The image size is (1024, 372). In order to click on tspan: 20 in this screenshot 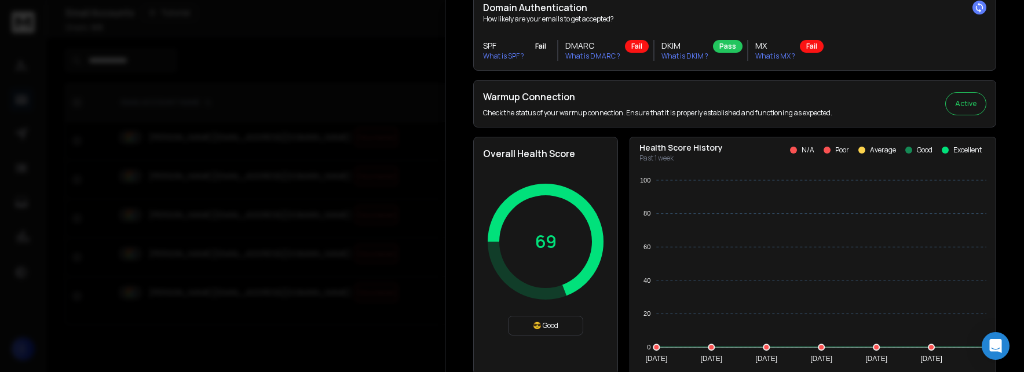, I will do `click(647, 313)`.